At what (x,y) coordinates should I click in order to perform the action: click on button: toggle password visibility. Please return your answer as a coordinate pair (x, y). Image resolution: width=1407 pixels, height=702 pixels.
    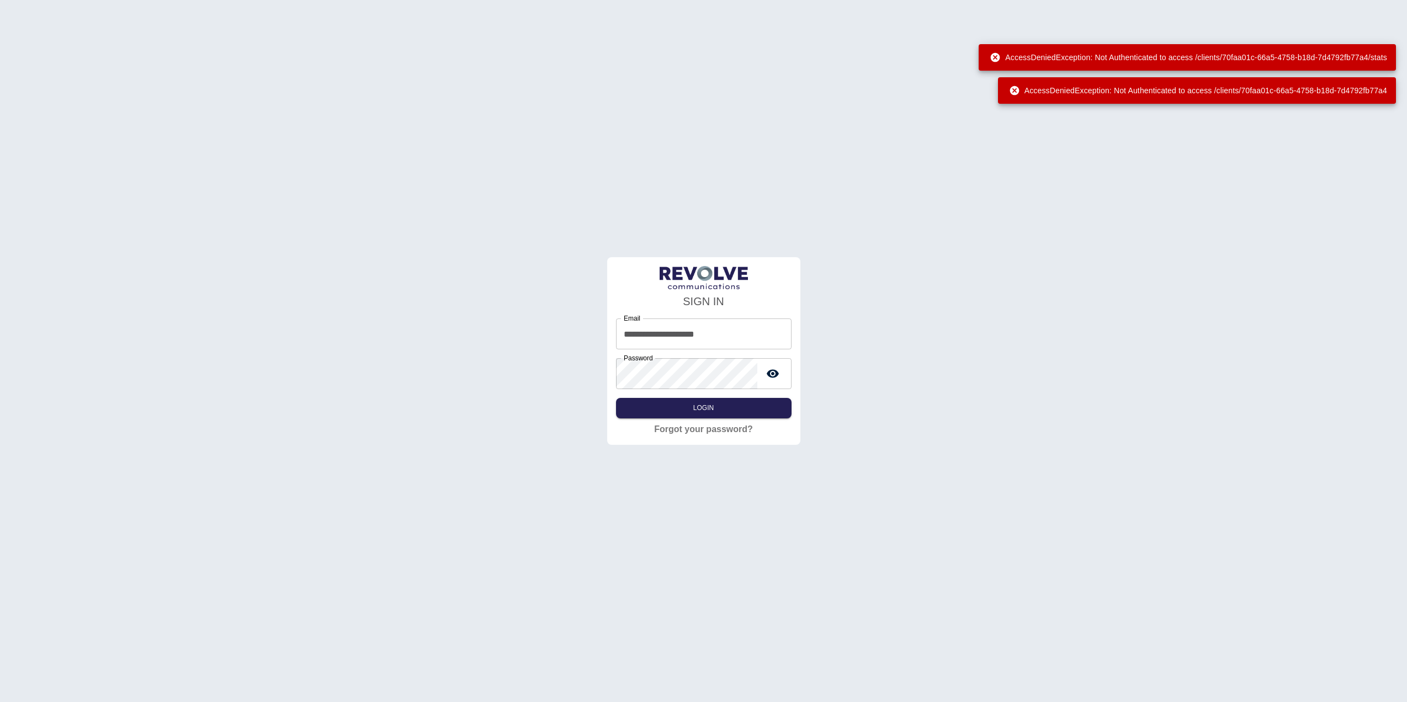
    Looking at the image, I should click on (773, 374).